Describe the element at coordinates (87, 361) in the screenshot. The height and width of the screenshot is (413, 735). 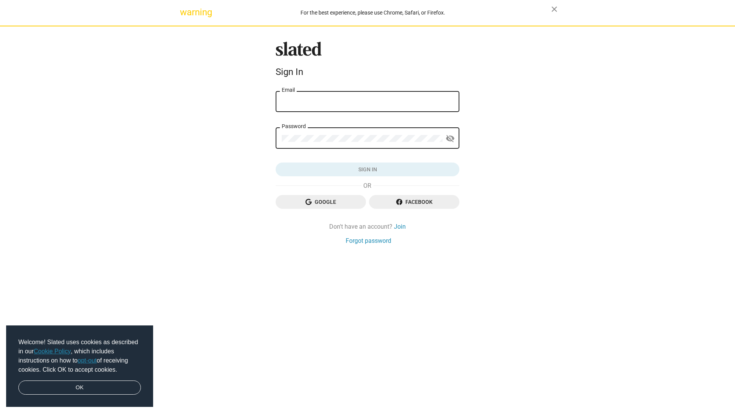
I see `a: opt-out` at that location.